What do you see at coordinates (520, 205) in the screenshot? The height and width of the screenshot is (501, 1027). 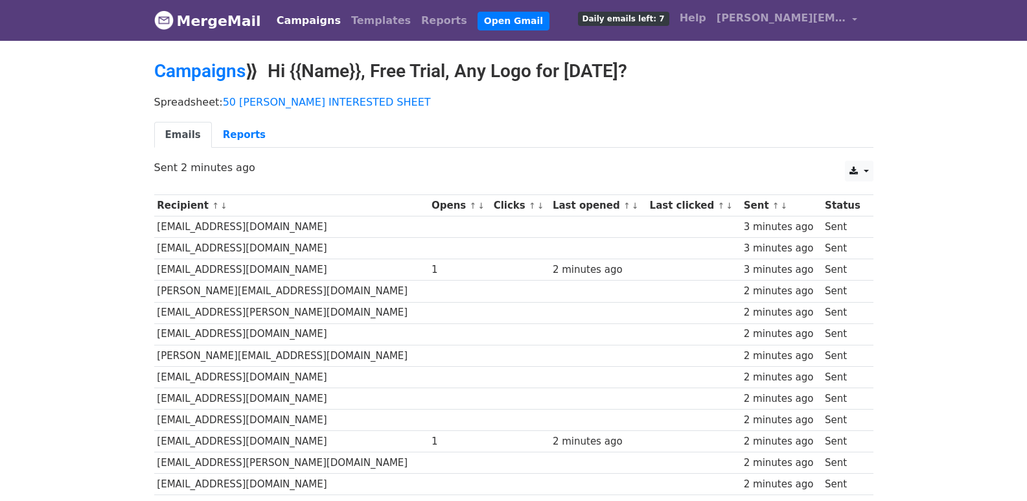 I see `th: Clicks` at bounding box center [520, 205].